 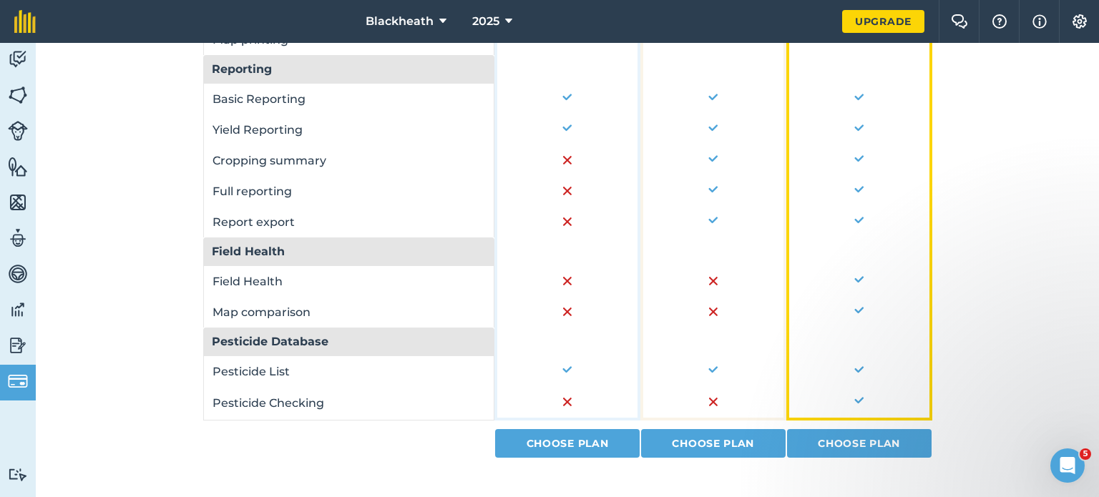 I want to click on th: Reporting, so click(x=349, y=69).